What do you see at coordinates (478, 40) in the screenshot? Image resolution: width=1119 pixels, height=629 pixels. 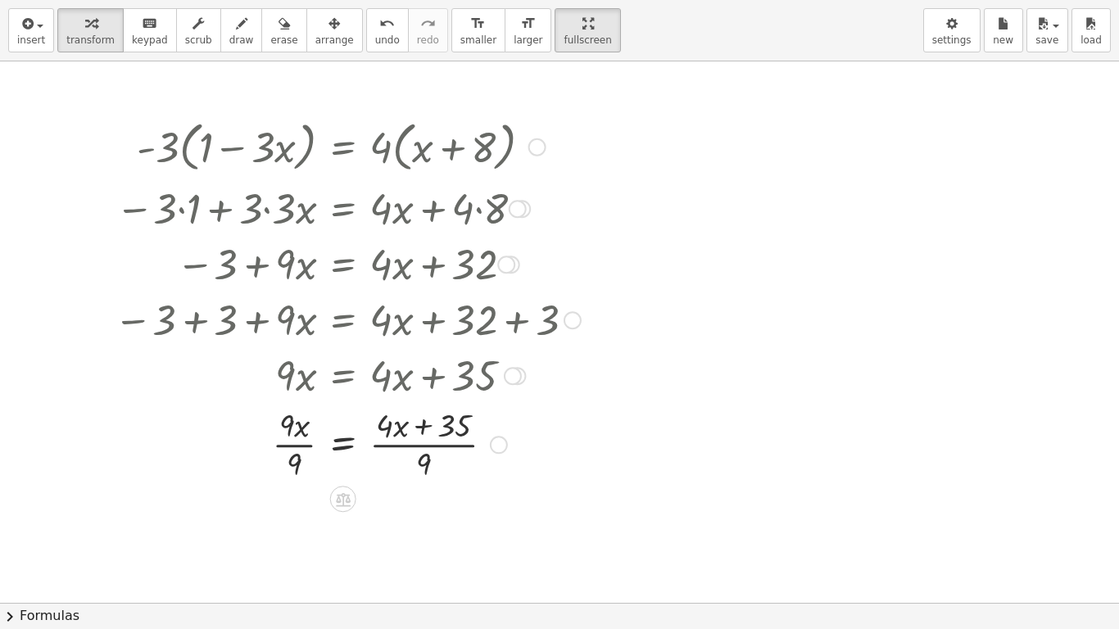 I see `span: smaller` at bounding box center [478, 40].